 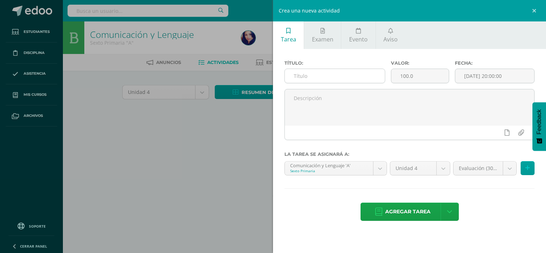 What do you see at coordinates (539, 122) in the screenshot?
I see `span: Feedback` at bounding box center [539, 122].